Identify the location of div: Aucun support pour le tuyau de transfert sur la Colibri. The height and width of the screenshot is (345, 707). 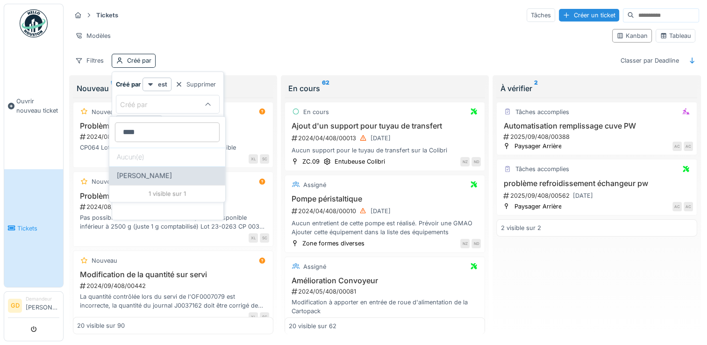
(385, 150).